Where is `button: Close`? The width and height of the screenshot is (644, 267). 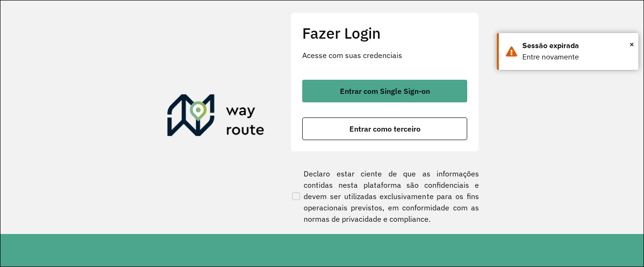 button: Close is located at coordinates (632, 44).